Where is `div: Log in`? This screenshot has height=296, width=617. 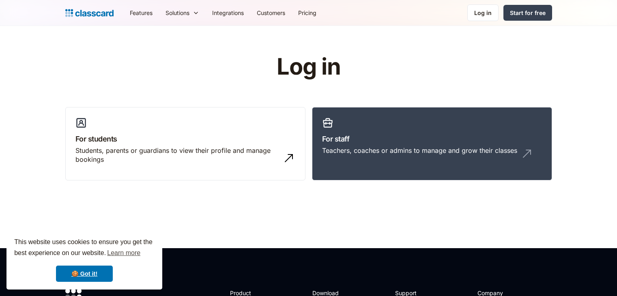
div: Log in is located at coordinates (483, 13).